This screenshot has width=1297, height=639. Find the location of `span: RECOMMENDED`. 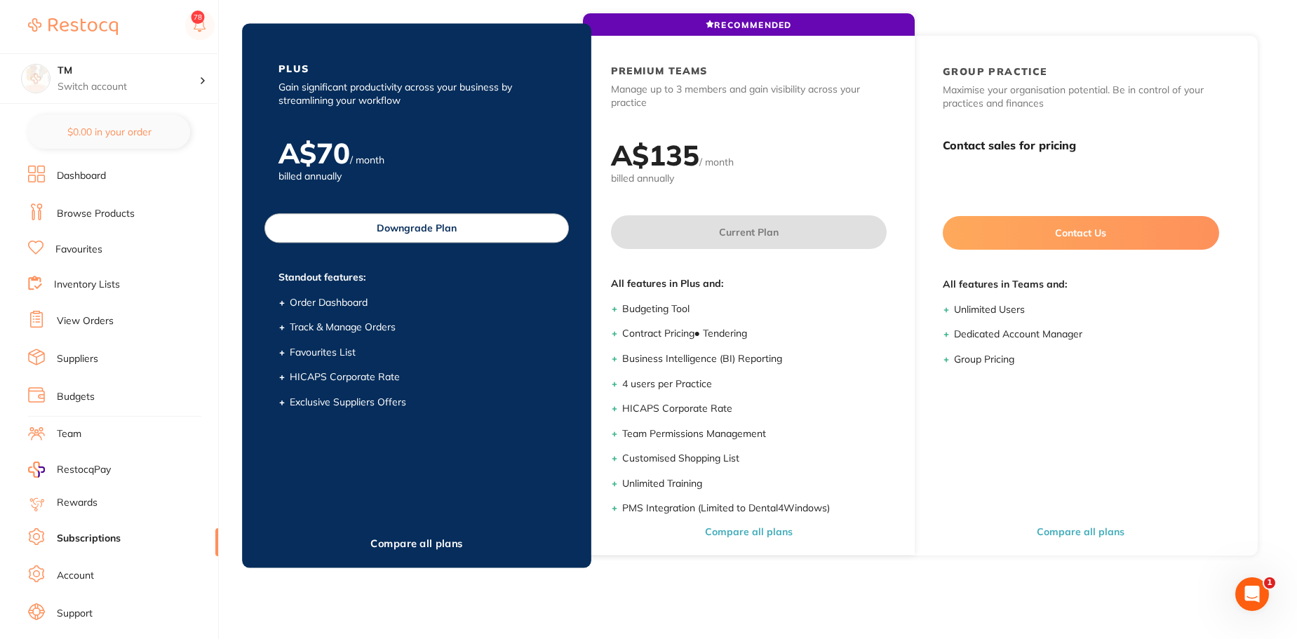

span: RECOMMENDED is located at coordinates (749, 25).